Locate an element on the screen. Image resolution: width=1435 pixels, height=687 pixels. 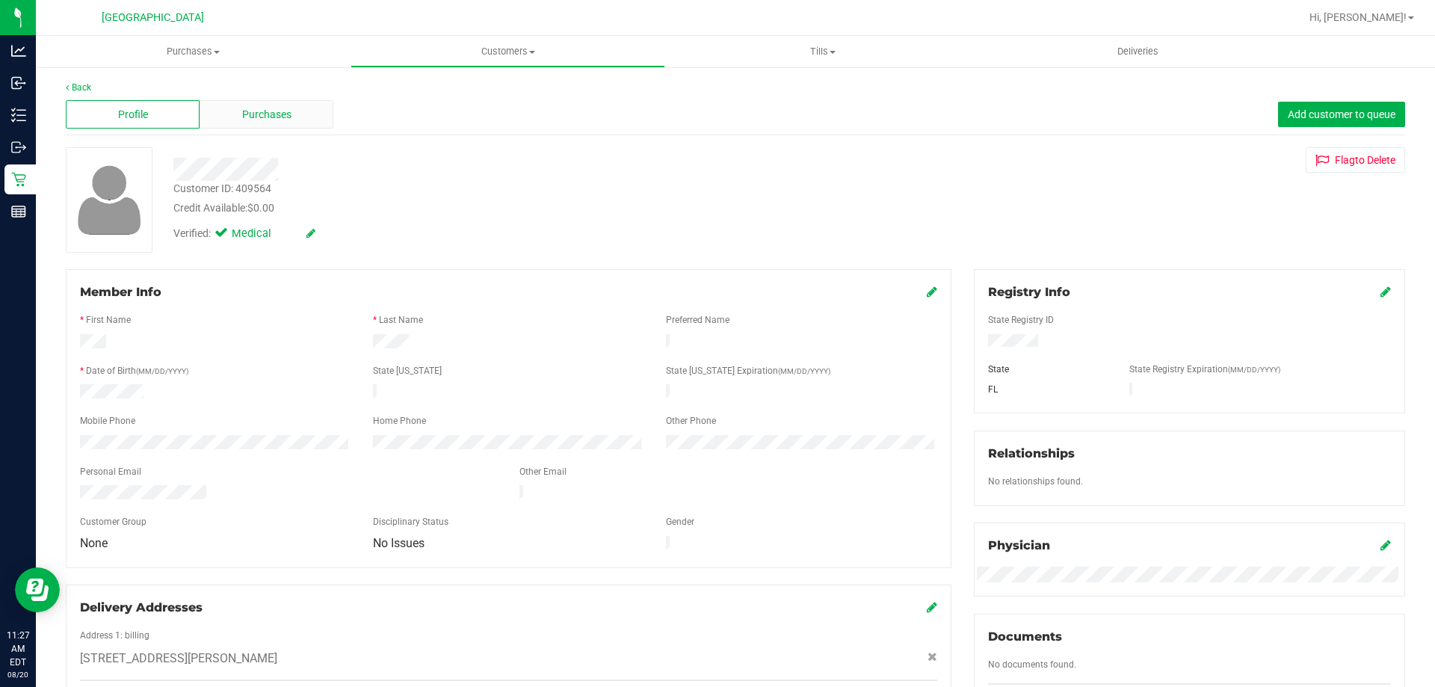
label: Gender is located at coordinates (680, 522).